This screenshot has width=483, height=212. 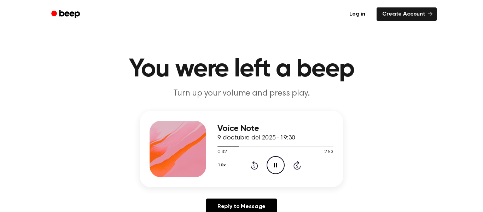 What do you see at coordinates (357, 14) in the screenshot?
I see `a: Log in` at bounding box center [357, 14].